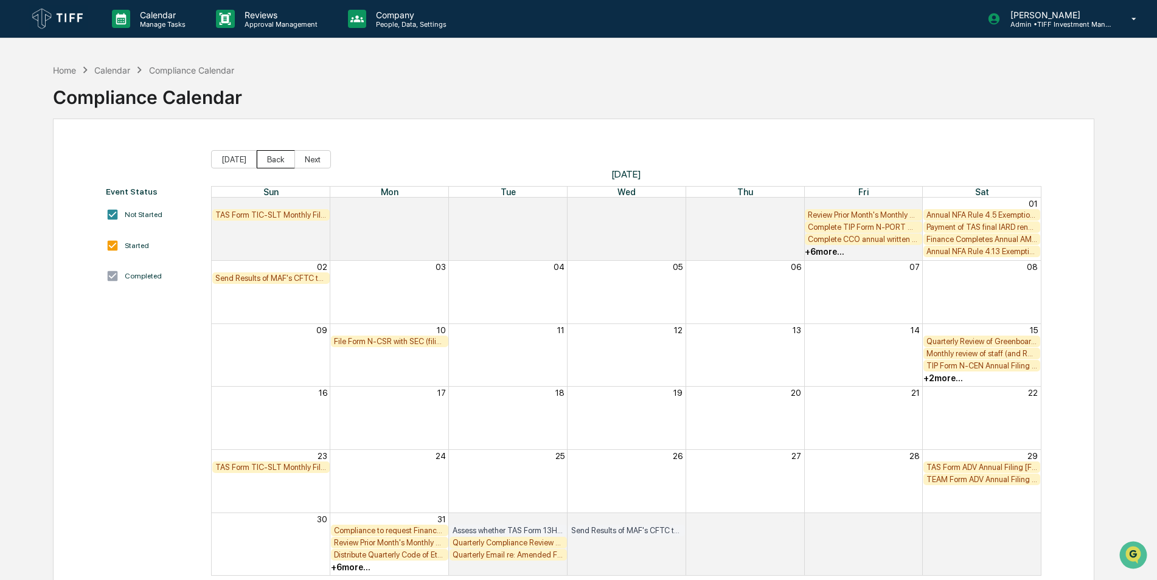  I want to click on div: TEAM Form ADV Annual Filing [FIRM DEADLINE], so click(982, 479).